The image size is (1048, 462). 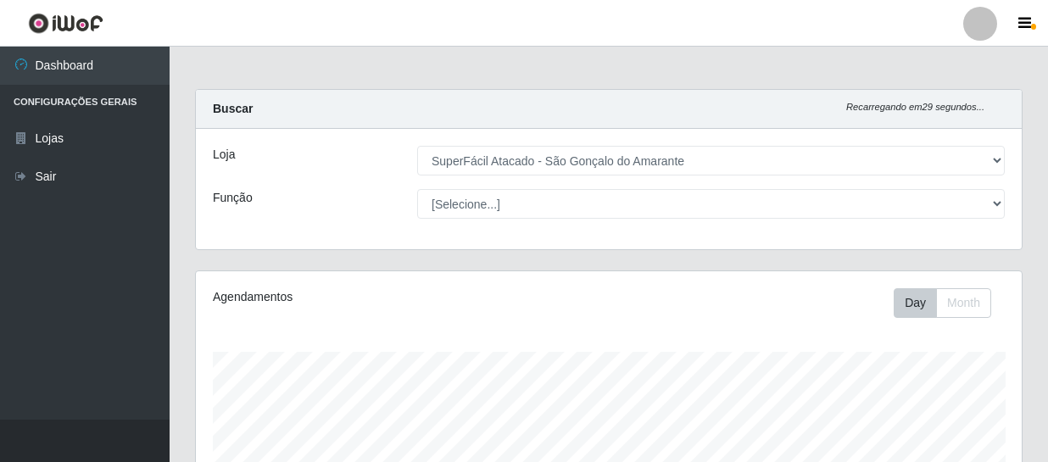 I want to click on button: Day, so click(x=915, y=303).